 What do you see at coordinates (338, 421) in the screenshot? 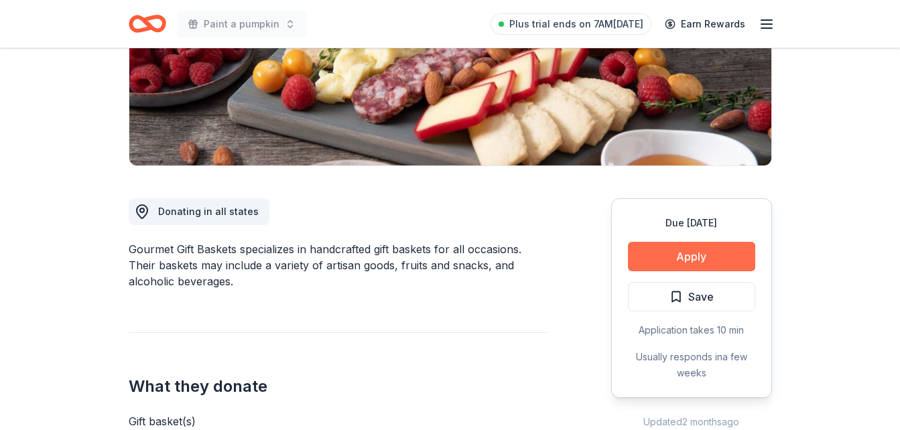
I see `div: Gift basket(s)` at bounding box center [338, 421].